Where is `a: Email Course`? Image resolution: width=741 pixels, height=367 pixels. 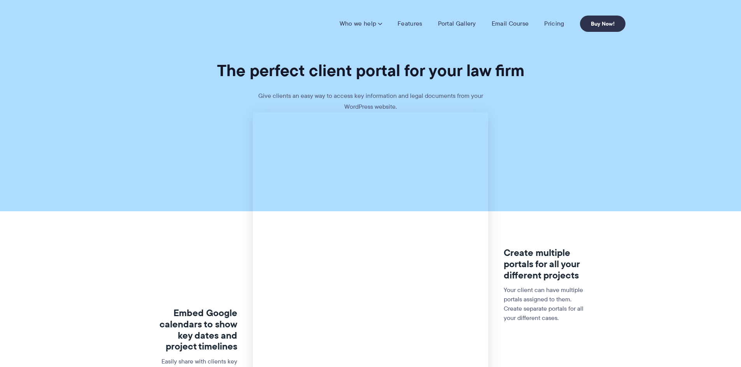
a: Email Course is located at coordinates (510, 24).